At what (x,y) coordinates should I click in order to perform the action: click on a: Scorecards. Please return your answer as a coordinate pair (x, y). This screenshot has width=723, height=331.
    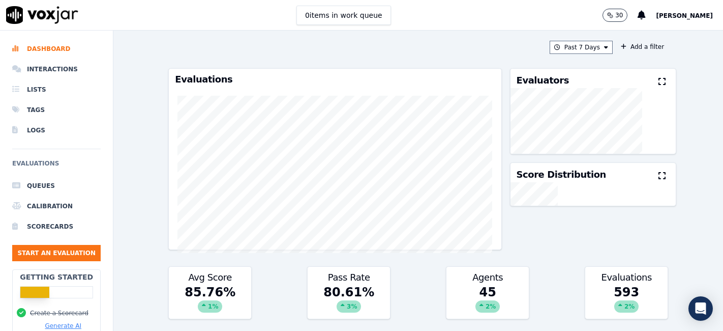
    Looking at the image, I should click on (56, 226).